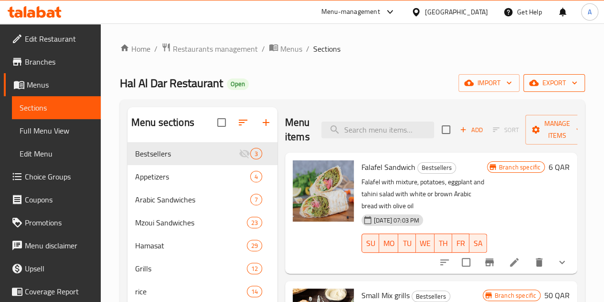  Describe the element at coordinates (135, 49) in the screenshot. I see `a: Home` at that location.